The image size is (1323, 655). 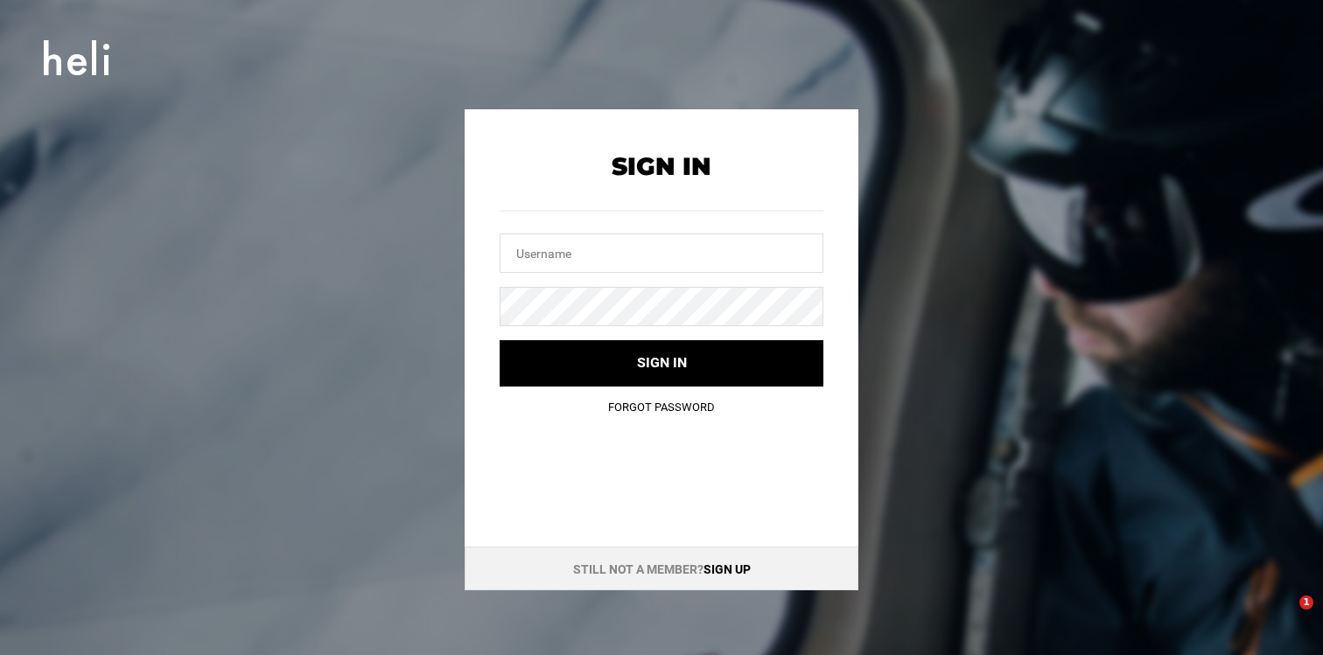 What do you see at coordinates (662, 166) in the screenshot?
I see `h2: Sign In` at bounding box center [662, 166].